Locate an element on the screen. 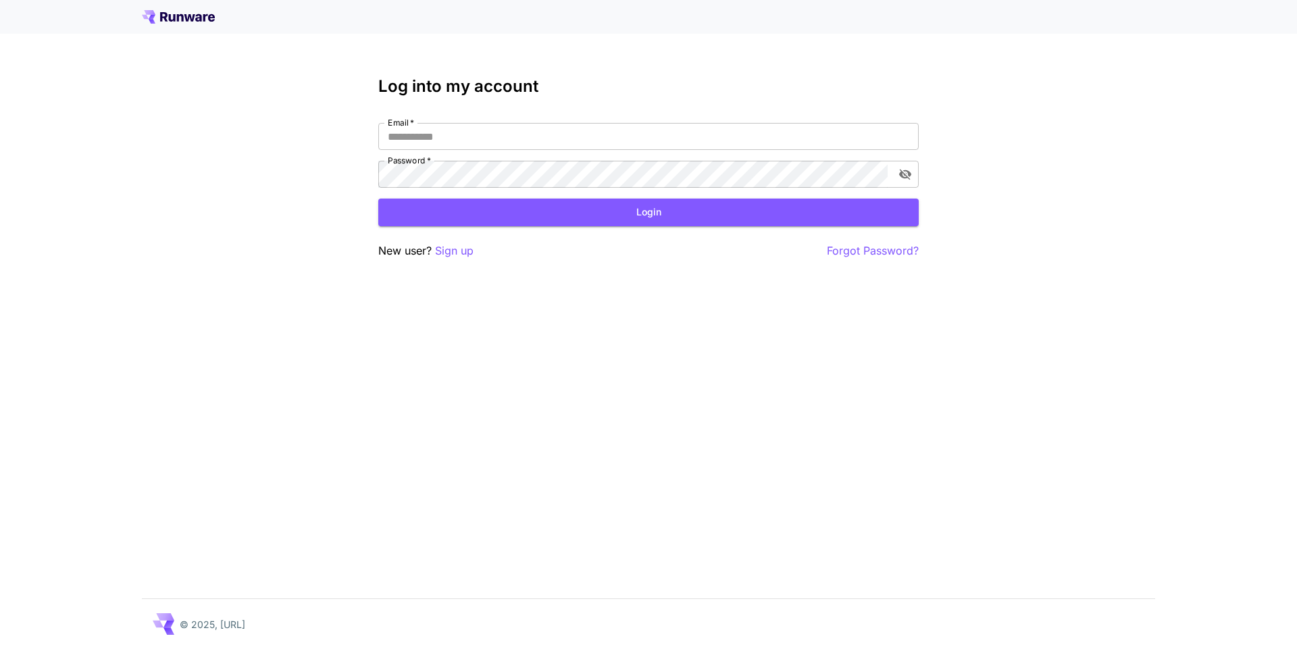  button: toggle password visibility is located at coordinates (905, 174).